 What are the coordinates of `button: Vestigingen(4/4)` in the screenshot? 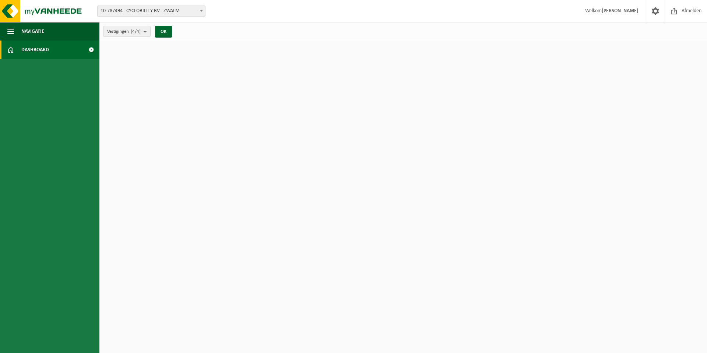 It's located at (127, 31).